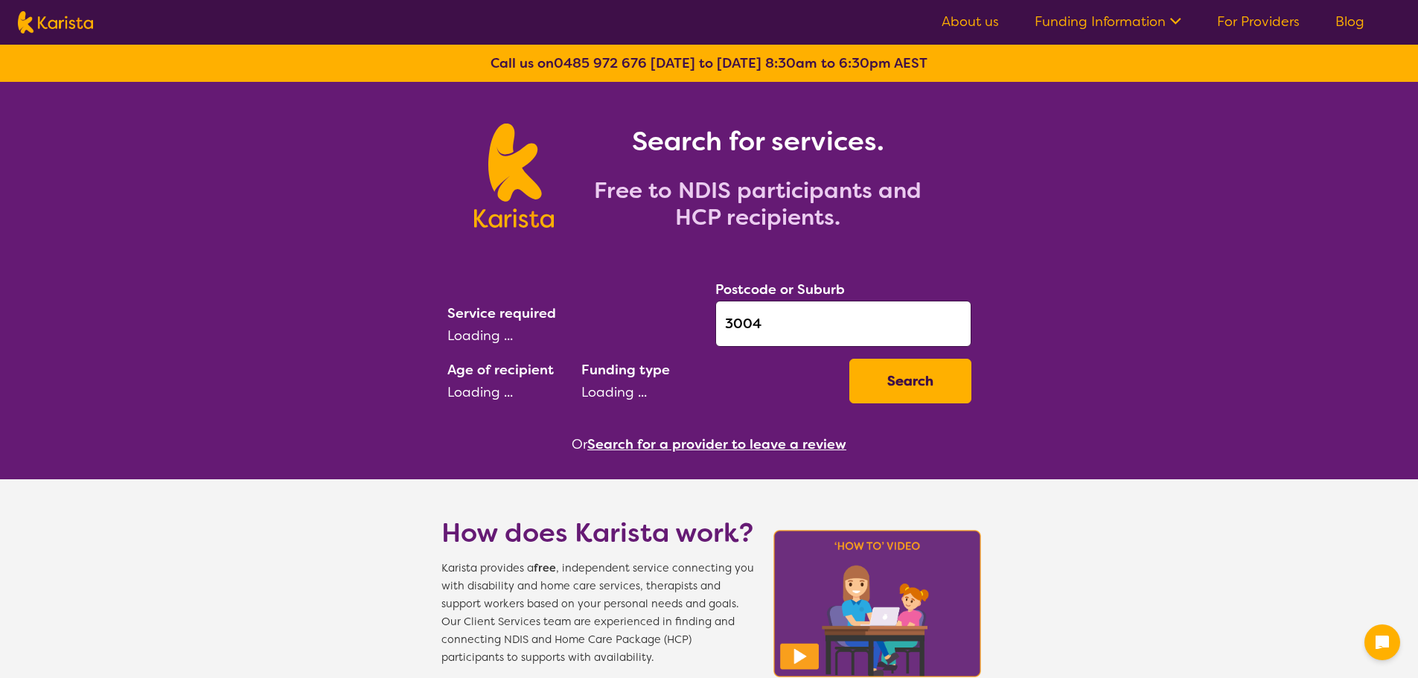  Describe the element at coordinates (545, 568) in the screenshot. I see `b: free` at that location.